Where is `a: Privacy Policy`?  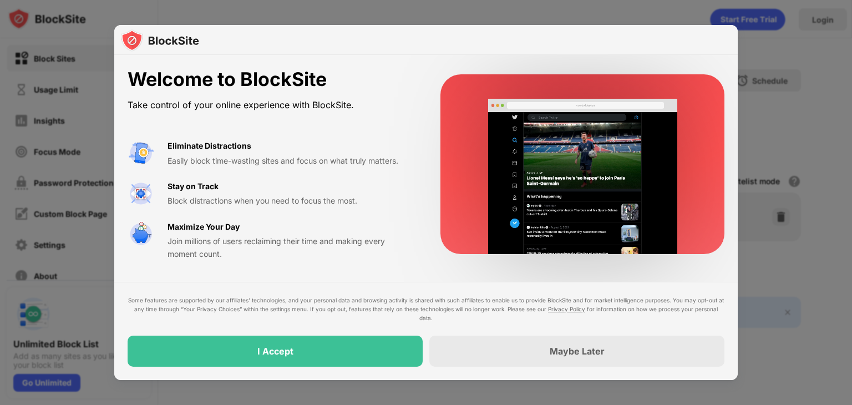 a: Privacy Policy is located at coordinates (566, 309).